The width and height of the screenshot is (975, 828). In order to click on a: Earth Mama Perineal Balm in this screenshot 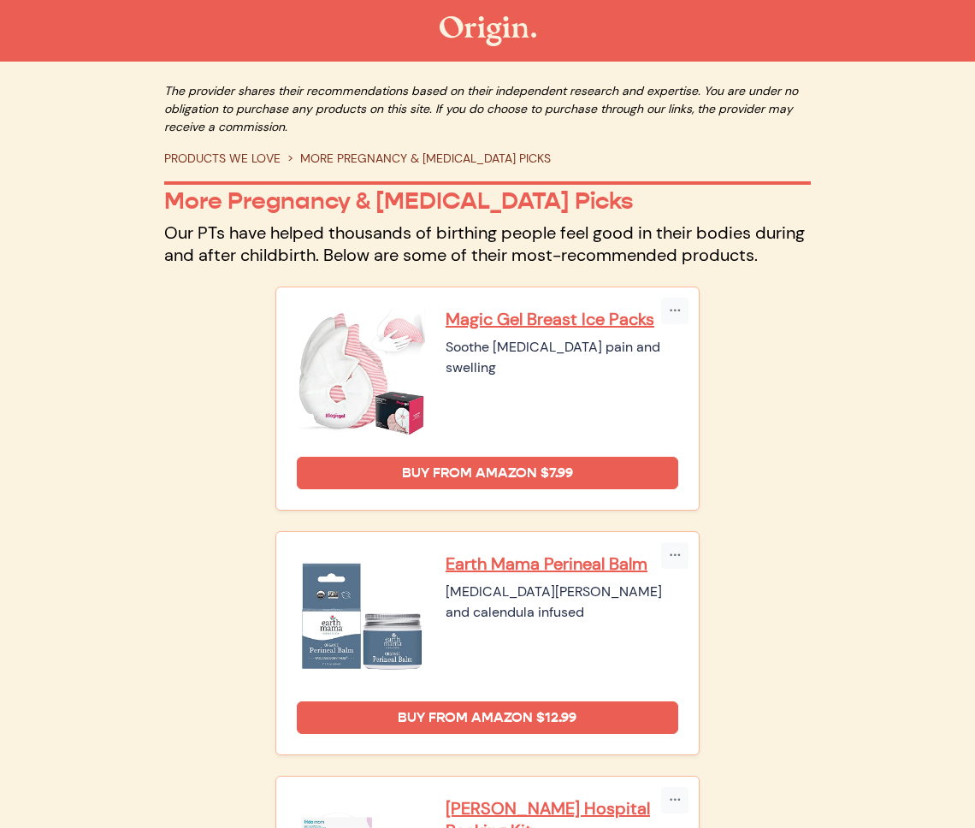, I will do `click(562, 564)`.